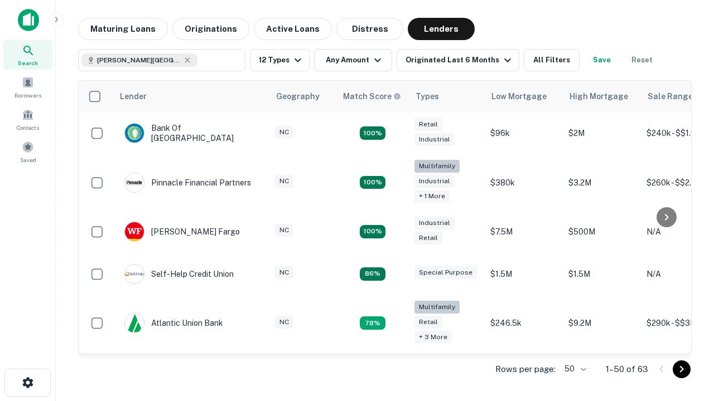  What do you see at coordinates (458, 60) in the screenshot?
I see `button: Originated Last 6 Months` at bounding box center [458, 60].